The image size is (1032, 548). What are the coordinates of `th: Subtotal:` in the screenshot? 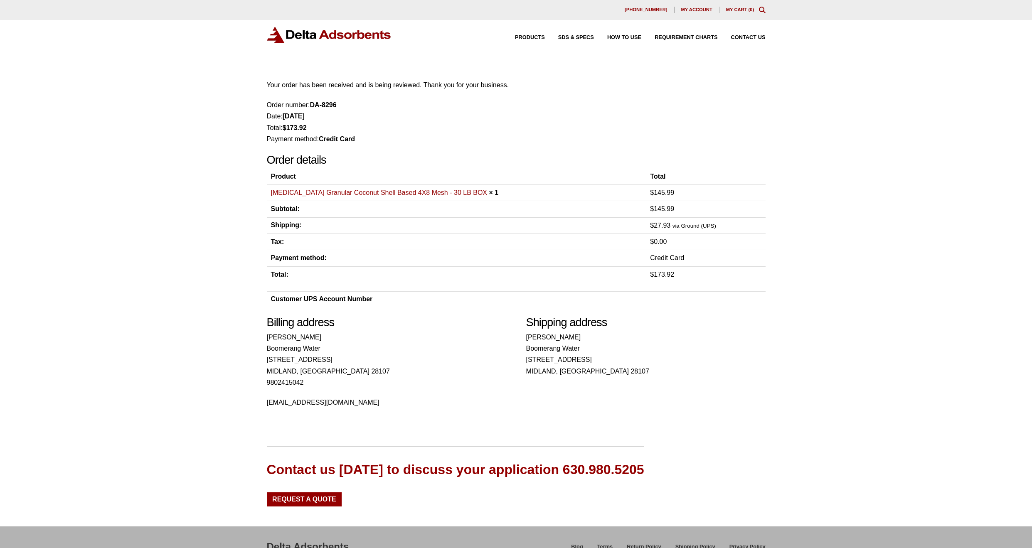 It's located at (457, 209).